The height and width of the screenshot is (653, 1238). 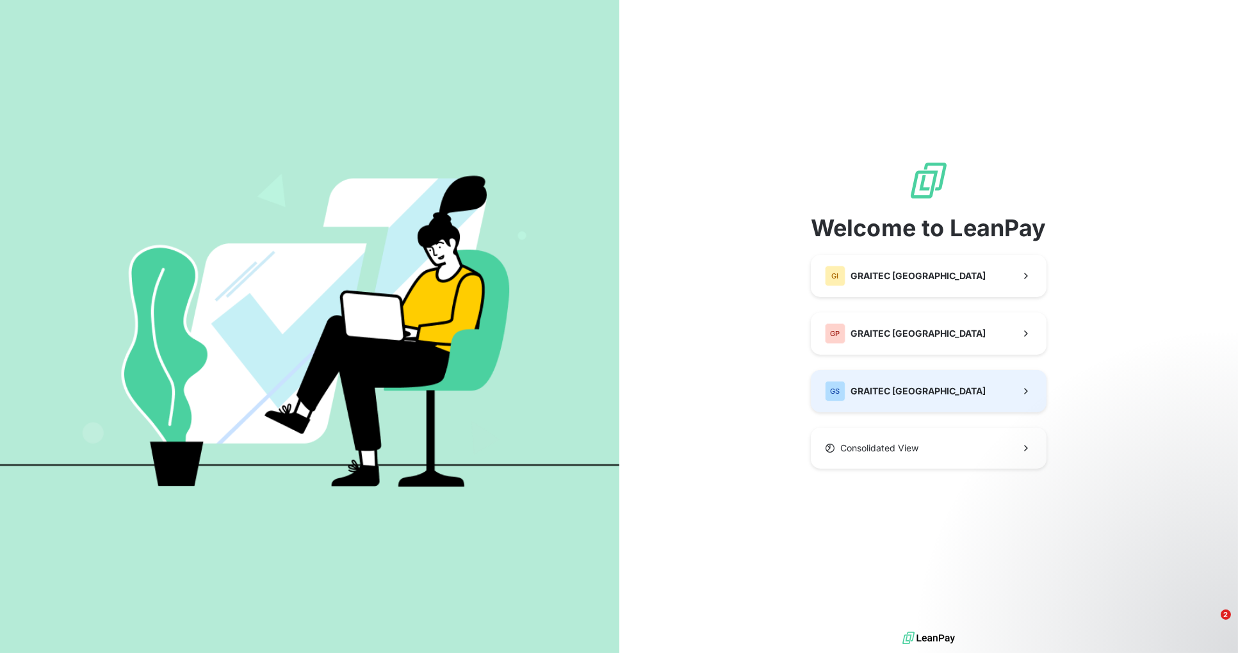 What do you see at coordinates (1225, 615) in the screenshot?
I see `span: 2` at bounding box center [1225, 615].